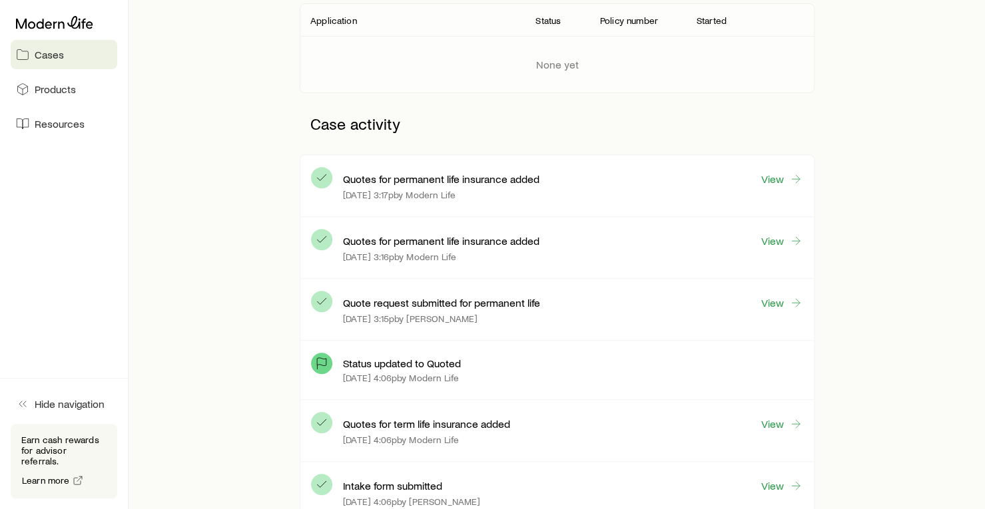  Describe the element at coordinates (46, 481) in the screenshot. I see `span: Learn more` at that location.